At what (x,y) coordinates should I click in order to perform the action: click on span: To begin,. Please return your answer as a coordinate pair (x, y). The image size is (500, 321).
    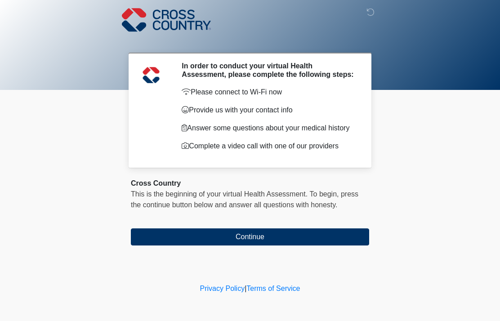
    Looking at the image, I should click on (325, 194).